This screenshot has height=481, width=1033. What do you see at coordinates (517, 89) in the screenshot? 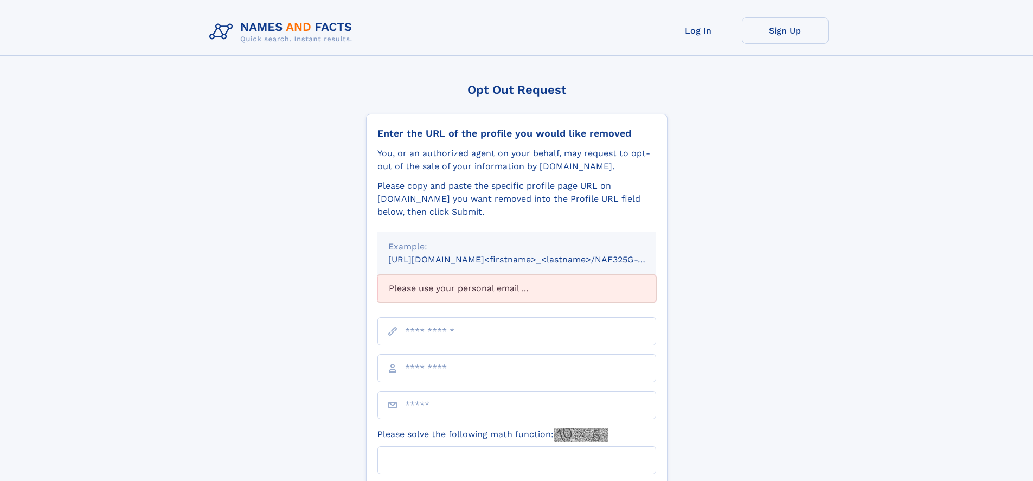
I see `div: Opt Out Request` at bounding box center [517, 89].